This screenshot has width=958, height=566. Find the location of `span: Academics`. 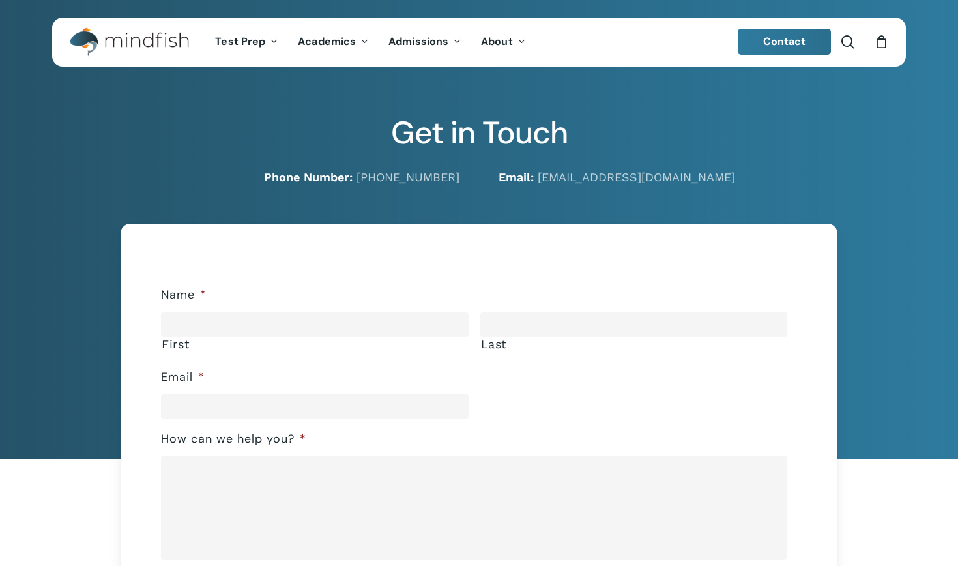

span: Academics is located at coordinates (327, 41).